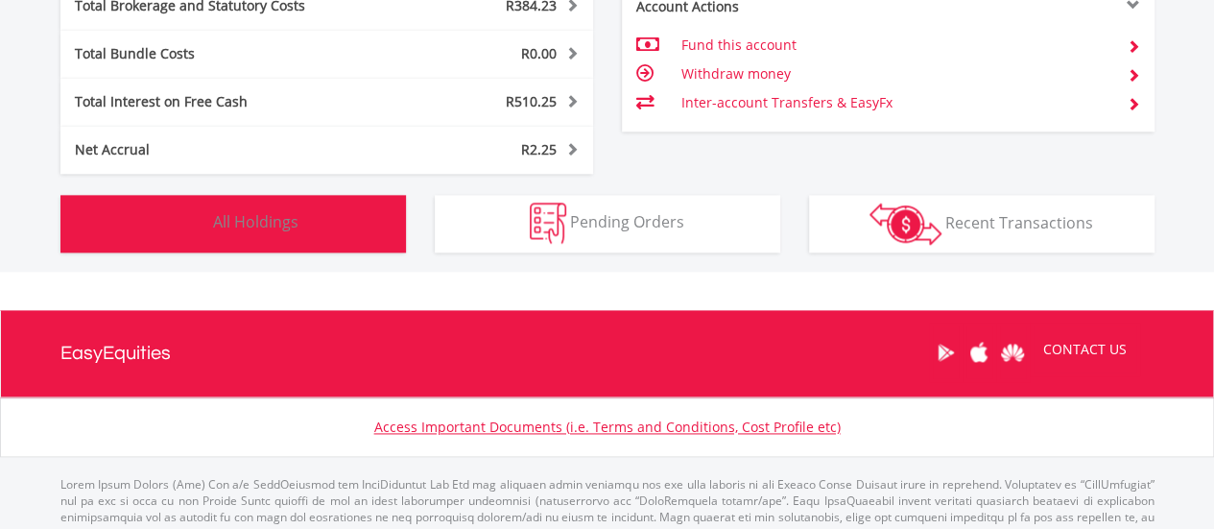 The width and height of the screenshot is (1214, 529). Describe the element at coordinates (1019, 222) in the screenshot. I see `span: Recent Transactions` at that location.